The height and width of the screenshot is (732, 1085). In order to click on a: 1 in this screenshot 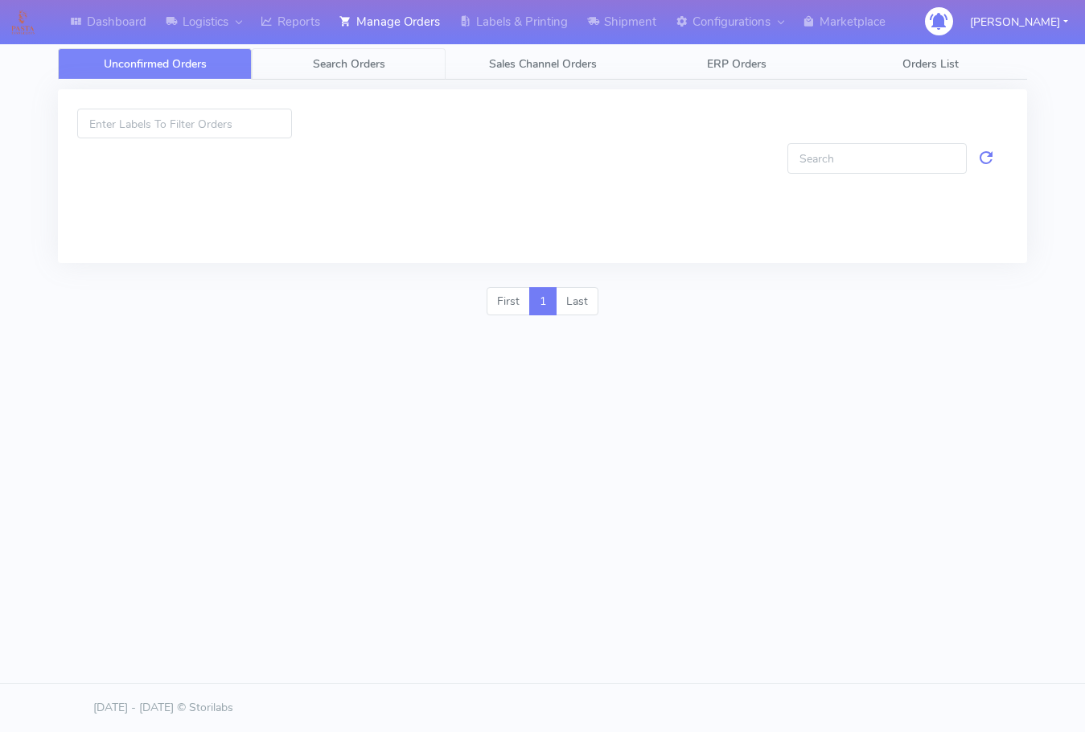, I will do `click(543, 301)`.